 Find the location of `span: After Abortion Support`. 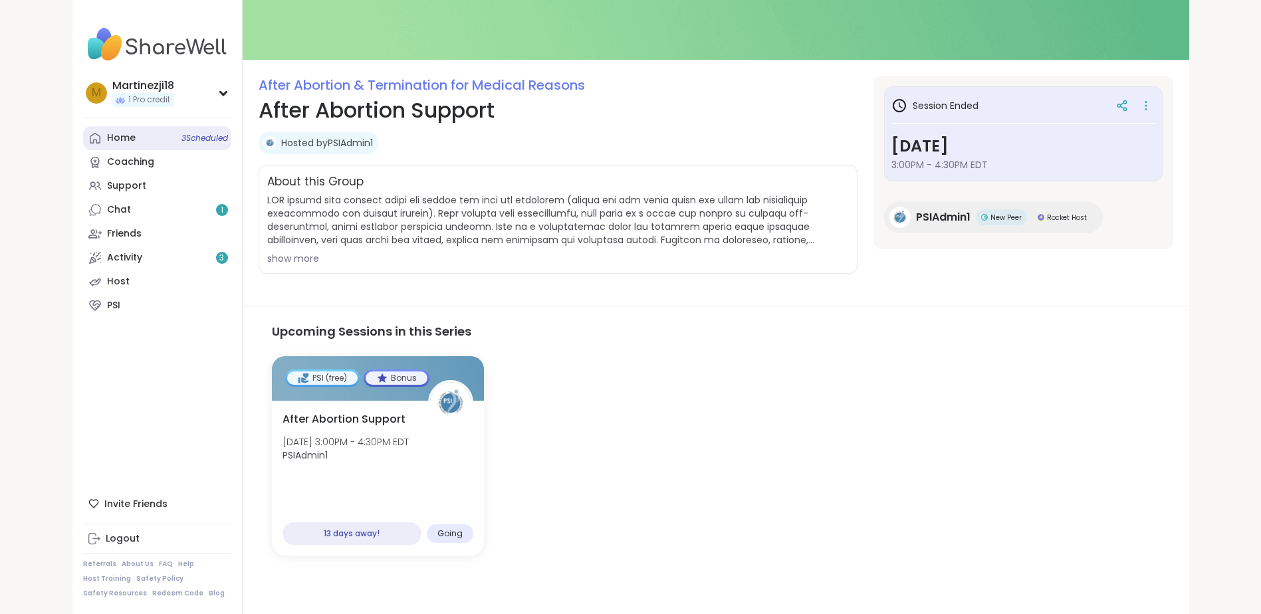

span: After Abortion Support is located at coordinates (344, 419).